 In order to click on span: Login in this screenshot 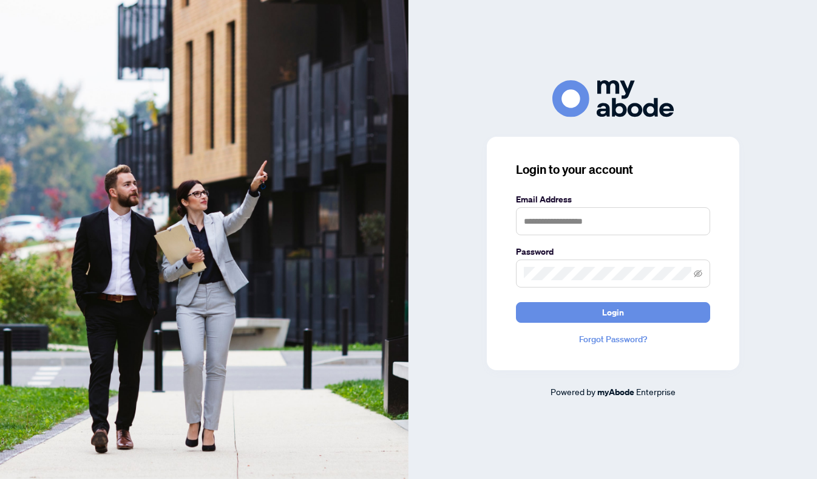, I will do `click(613, 312)`.